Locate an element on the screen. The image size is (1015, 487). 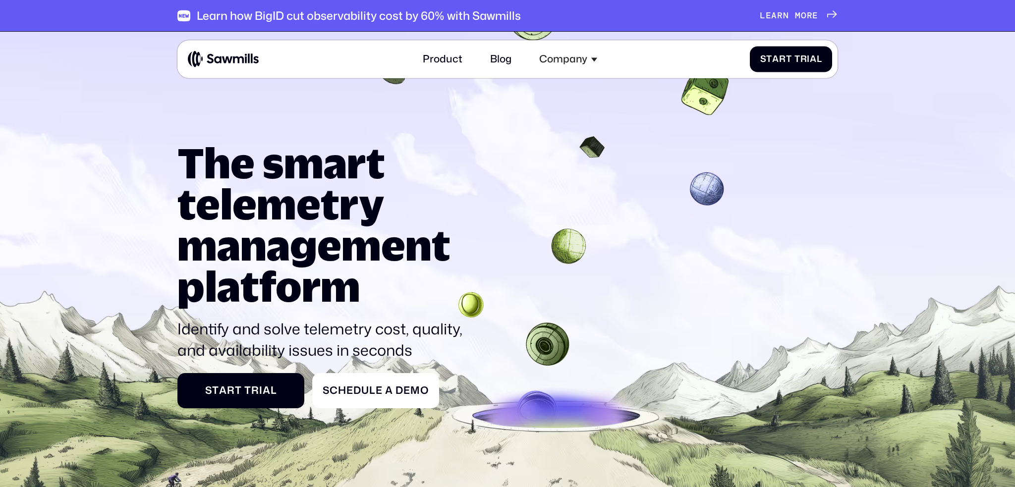
h1: The smart telemetry management platform is located at coordinates (325, 225).